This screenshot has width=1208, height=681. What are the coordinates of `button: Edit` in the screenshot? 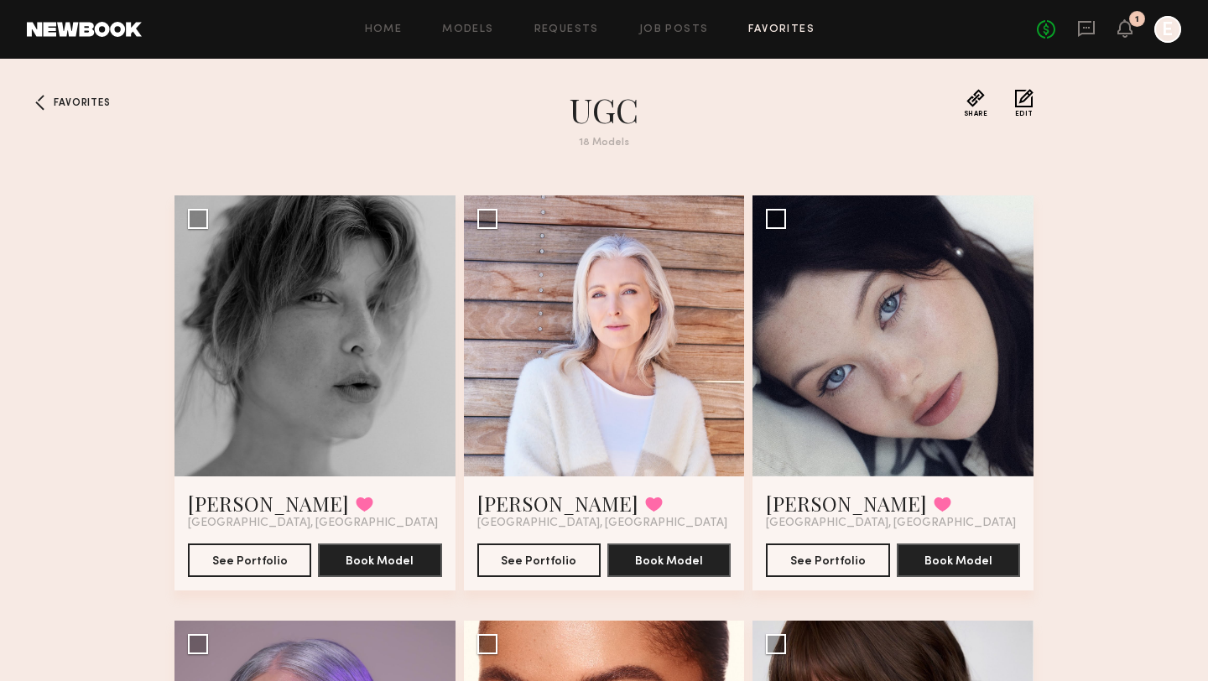 It's located at (1024, 103).